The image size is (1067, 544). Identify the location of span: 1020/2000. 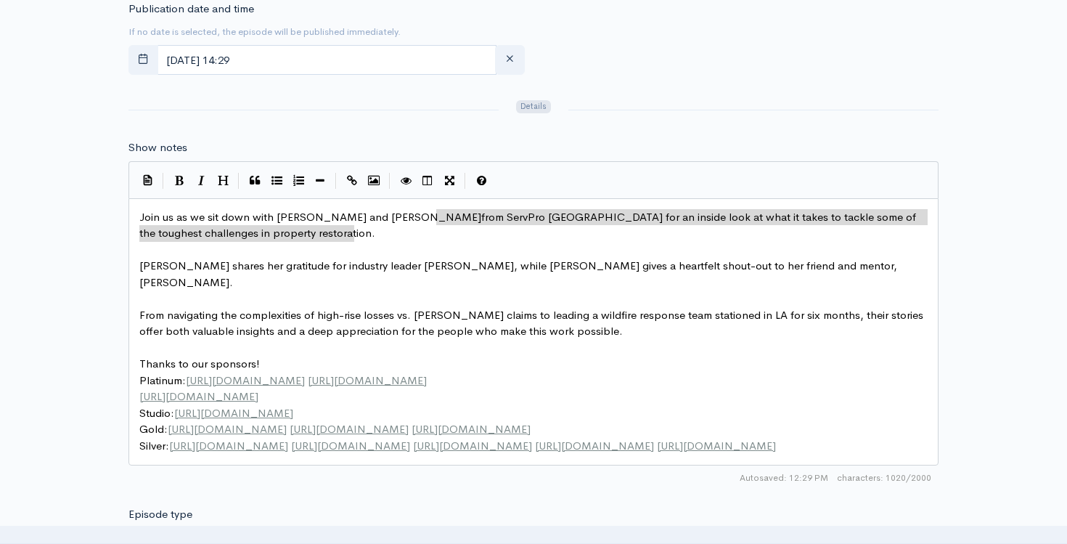
(884, 478).